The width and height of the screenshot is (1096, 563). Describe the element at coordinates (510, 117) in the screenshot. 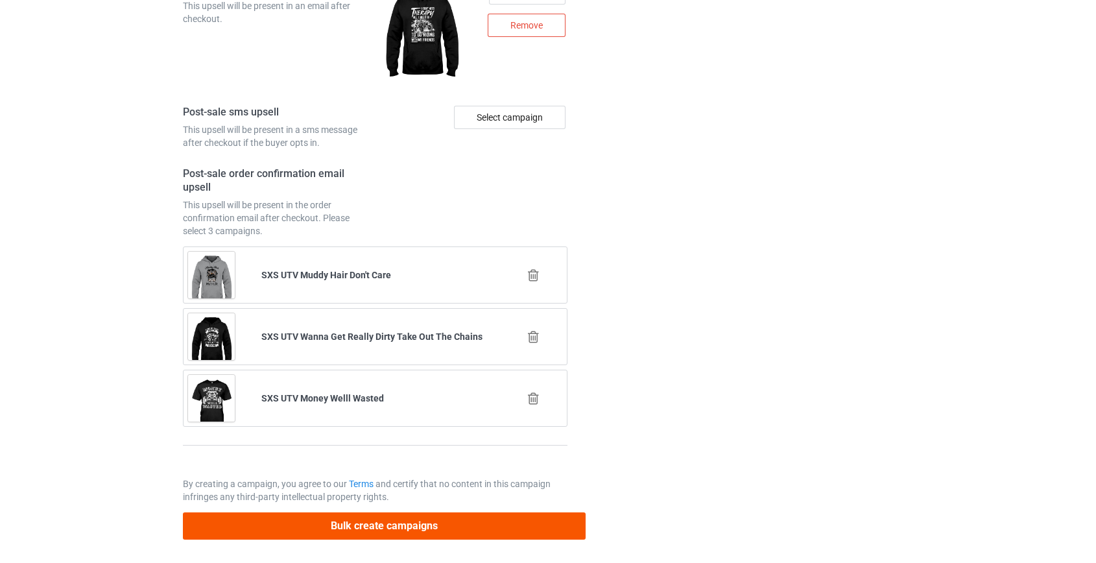

I see `div: Select campaign` at that location.